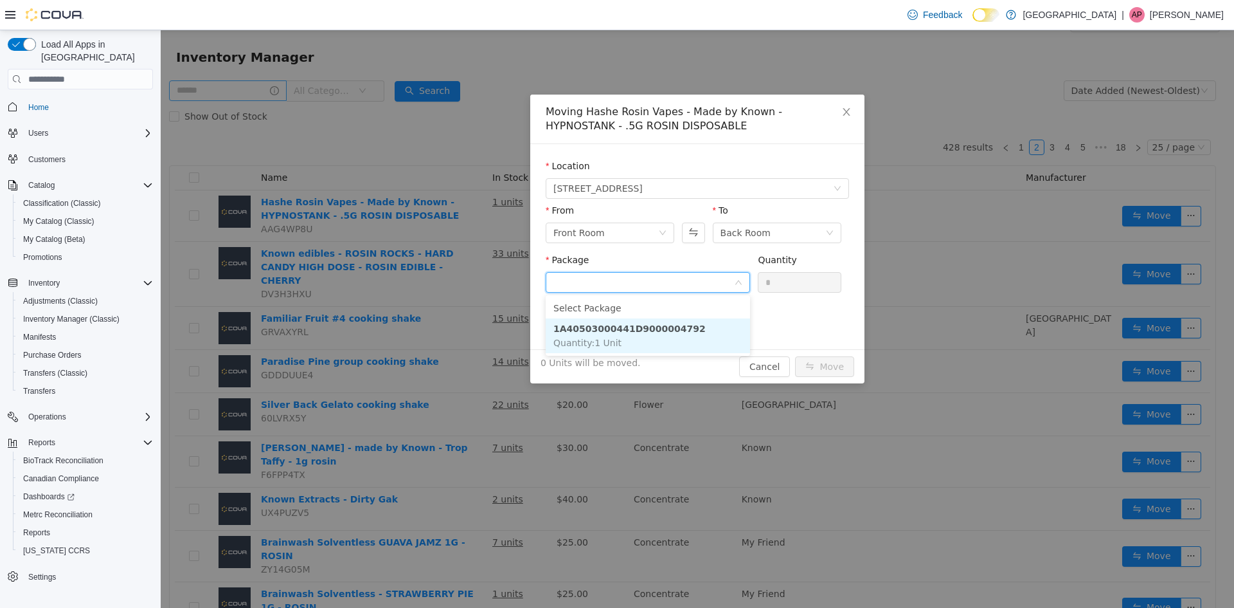 This screenshot has height=608, width=1234. Describe the element at coordinates (86, 355) in the screenshot. I see `button: Purchase Orders` at that location.